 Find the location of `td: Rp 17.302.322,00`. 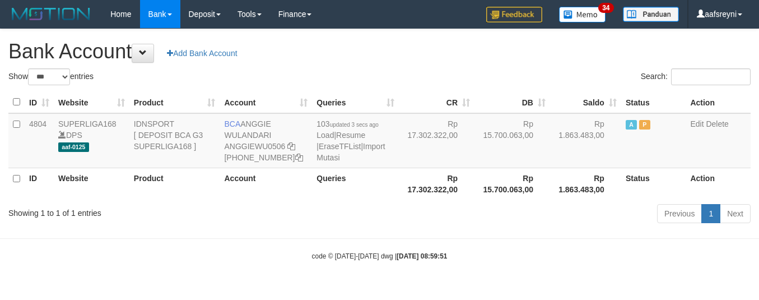

td: Rp 17.302.322,00 is located at coordinates (436, 141).